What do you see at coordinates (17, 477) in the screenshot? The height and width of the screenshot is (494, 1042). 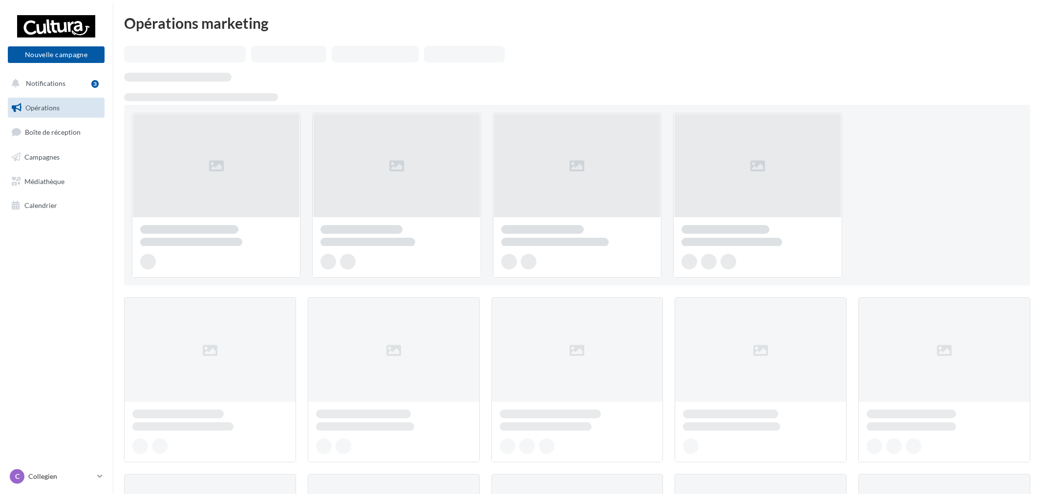 I see `span: C` at bounding box center [17, 477].